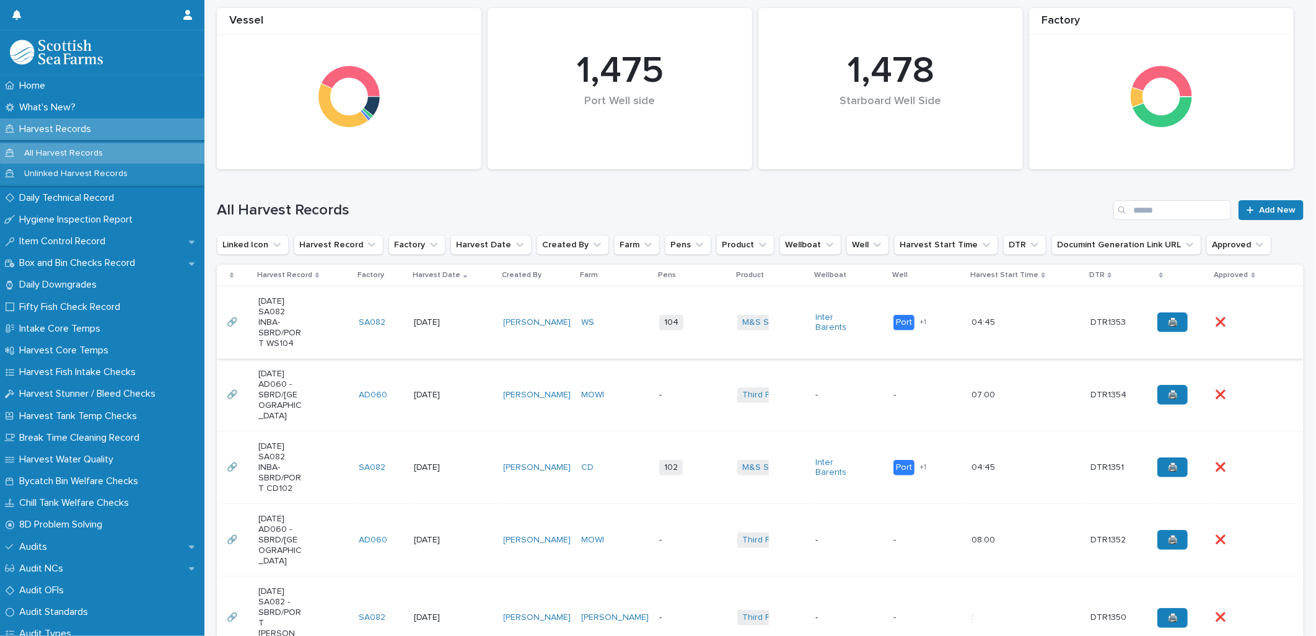 Image resolution: width=1316 pixels, height=636 pixels. I want to click on a: MOWI, so click(592, 540).